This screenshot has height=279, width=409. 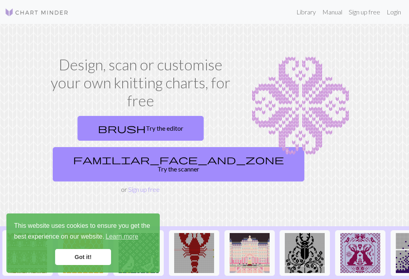 What do you see at coordinates (83, 232) in the screenshot?
I see `span: This website uses cookies to ensure you get the best experience on our website.` at bounding box center [83, 232].